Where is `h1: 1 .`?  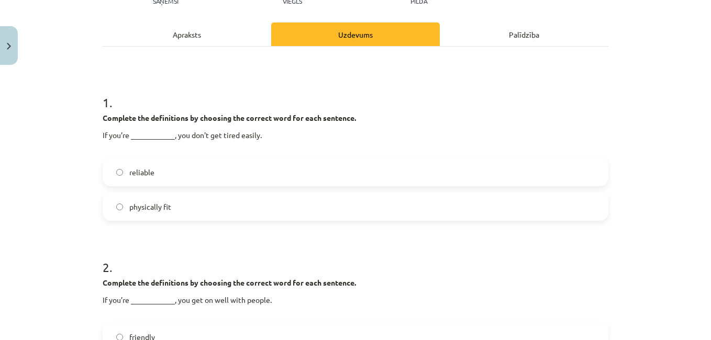
h1: 1 . is located at coordinates (355, 93).